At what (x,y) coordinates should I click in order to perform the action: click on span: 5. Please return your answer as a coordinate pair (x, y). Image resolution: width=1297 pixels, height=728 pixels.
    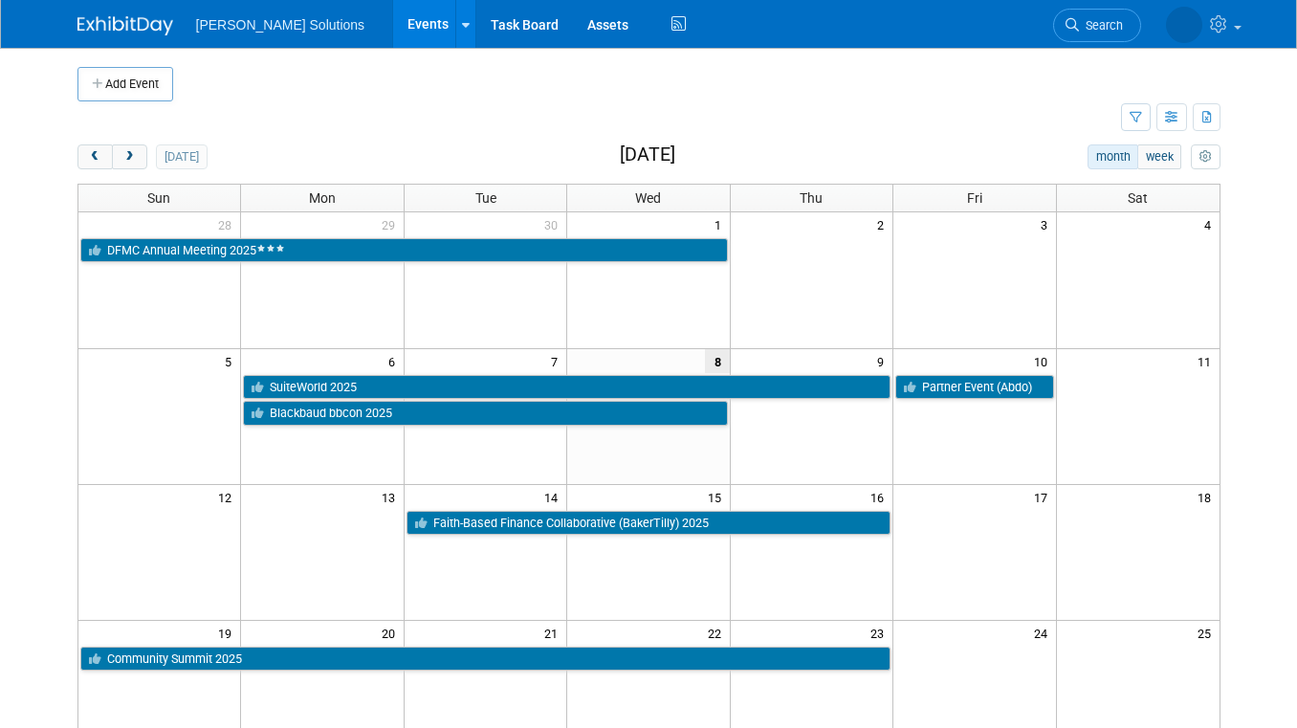
    Looking at the image, I should click on (232, 361).